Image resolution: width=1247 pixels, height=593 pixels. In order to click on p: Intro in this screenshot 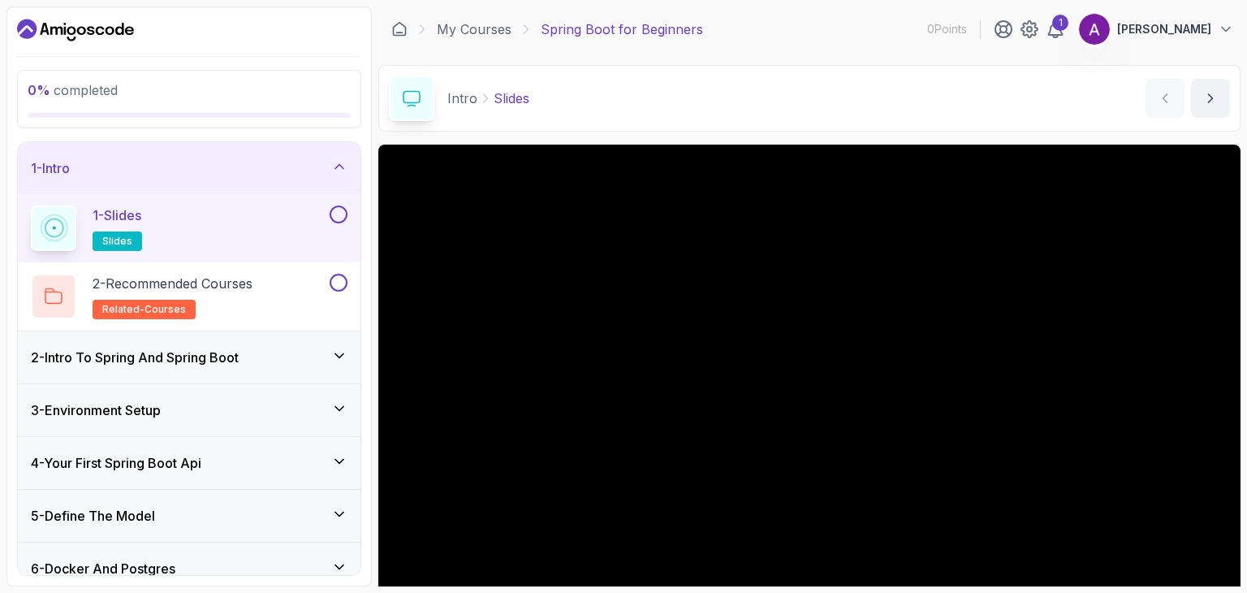, I will do `click(462, 98)`.